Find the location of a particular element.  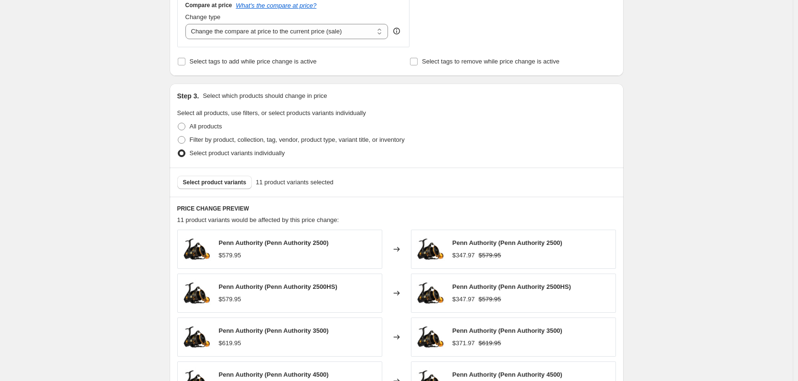

i: What's the compare at price? is located at coordinates (276, 5).